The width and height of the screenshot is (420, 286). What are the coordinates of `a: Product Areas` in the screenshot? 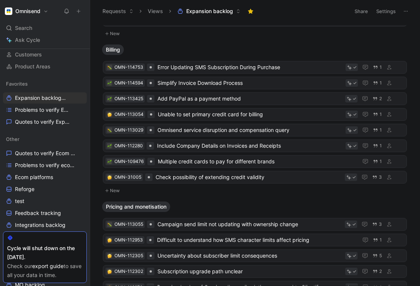 It's located at (45, 67).